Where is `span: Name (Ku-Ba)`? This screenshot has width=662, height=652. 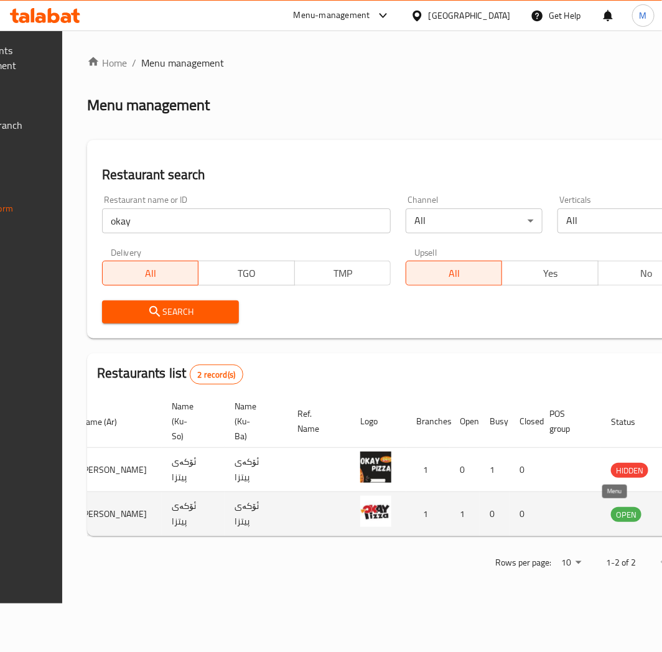 span: Name (Ku-Ba) is located at coordinates (253, 421).